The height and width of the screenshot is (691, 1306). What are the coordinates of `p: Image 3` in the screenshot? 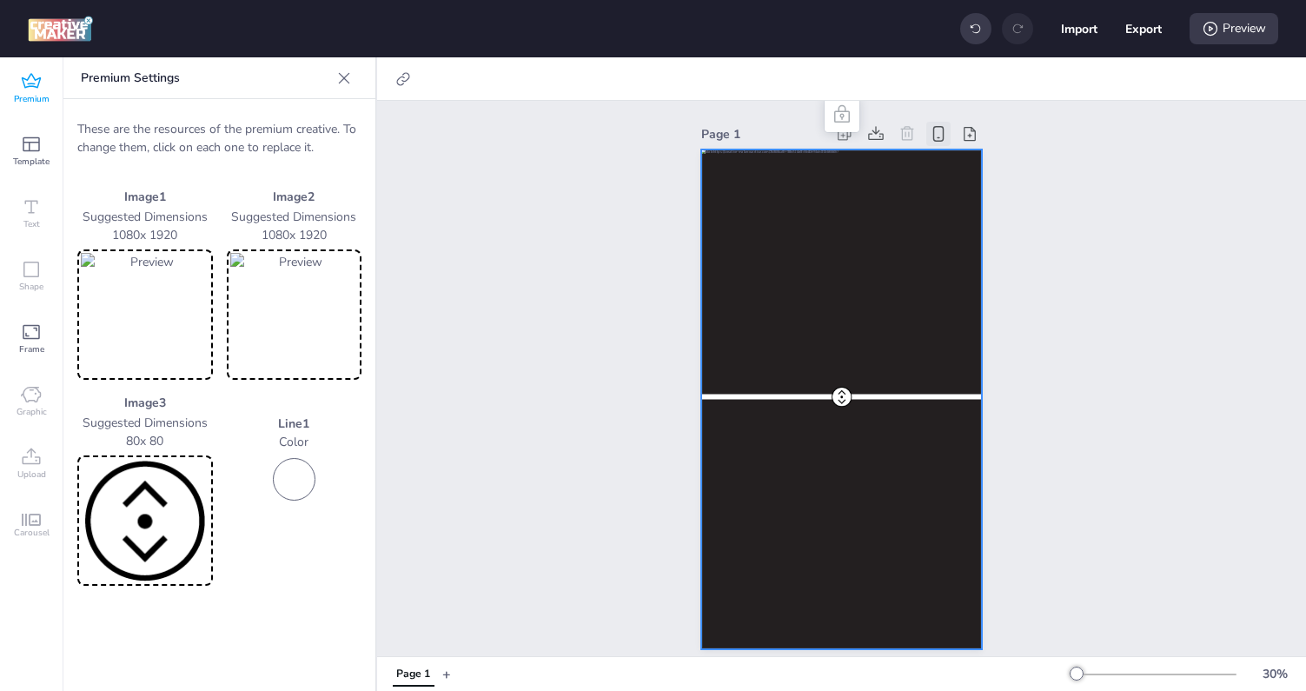 It's located at (145, 402).